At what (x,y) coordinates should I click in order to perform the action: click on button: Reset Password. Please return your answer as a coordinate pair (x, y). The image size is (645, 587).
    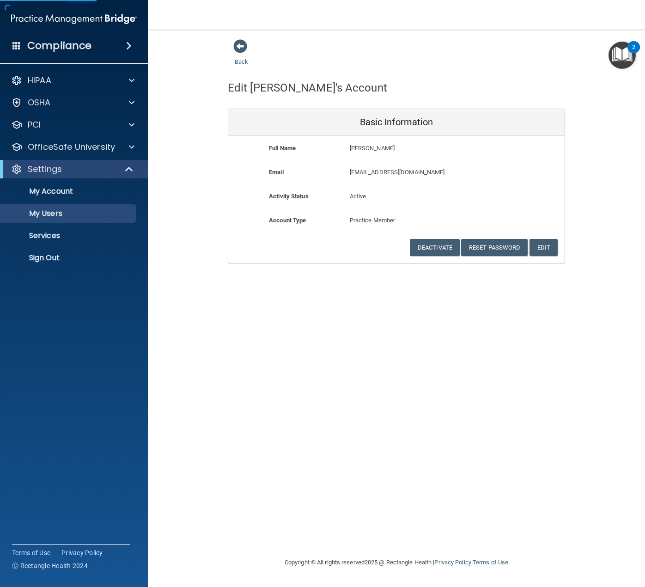
    Looking at the image, I should click on (495, 247).